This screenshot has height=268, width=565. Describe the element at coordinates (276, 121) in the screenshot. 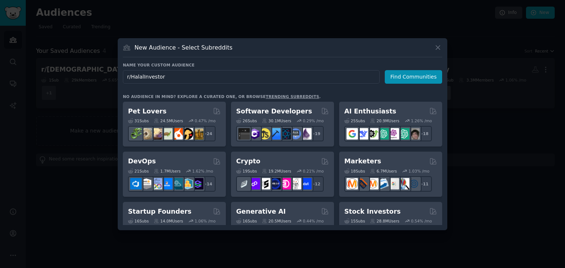

I see `div: 30.1M Users` at that location.